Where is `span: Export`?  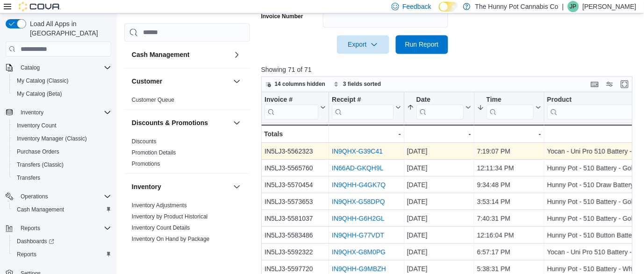
span: Export is located at coordinates (363, 44).